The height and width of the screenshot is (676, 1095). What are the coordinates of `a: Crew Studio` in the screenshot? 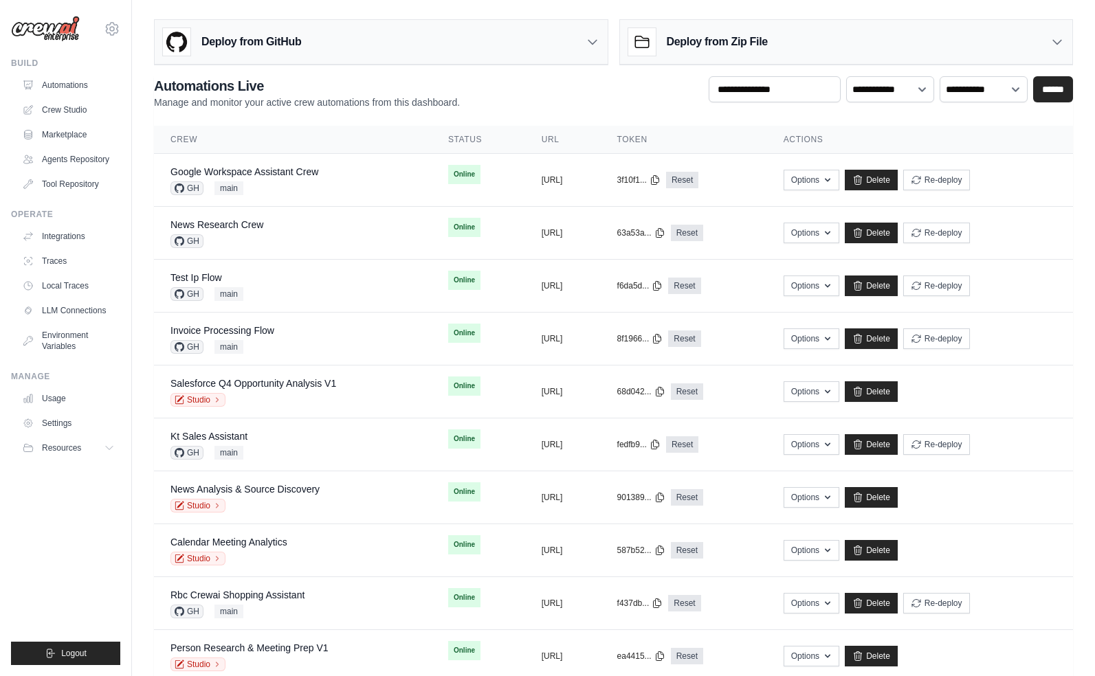 It's located at (68, 110).